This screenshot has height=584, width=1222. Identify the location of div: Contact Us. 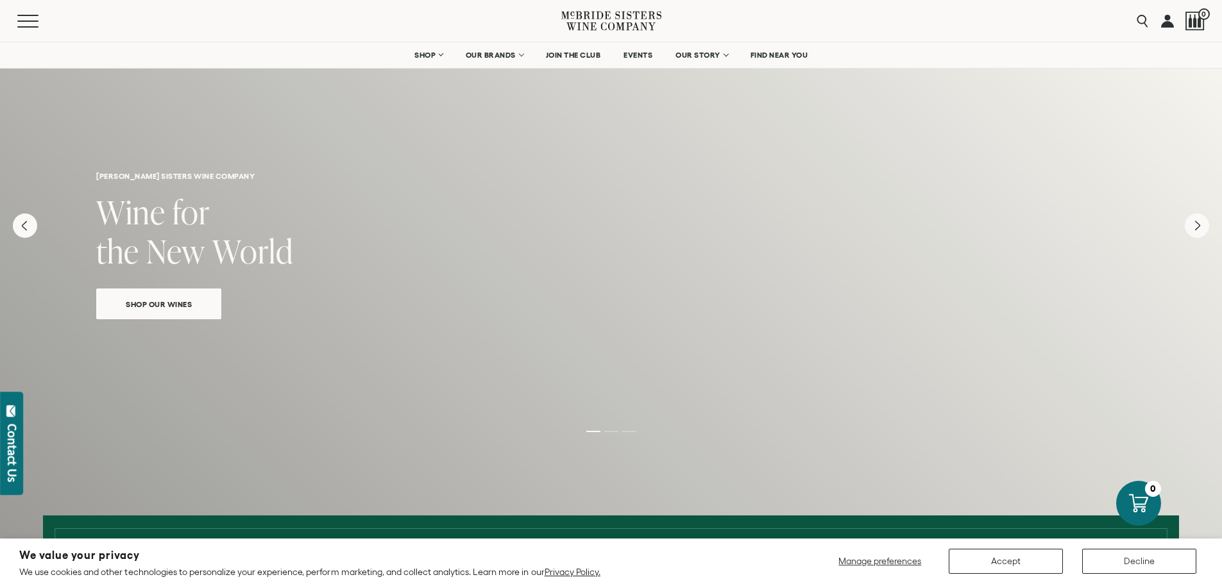
(12, 453).